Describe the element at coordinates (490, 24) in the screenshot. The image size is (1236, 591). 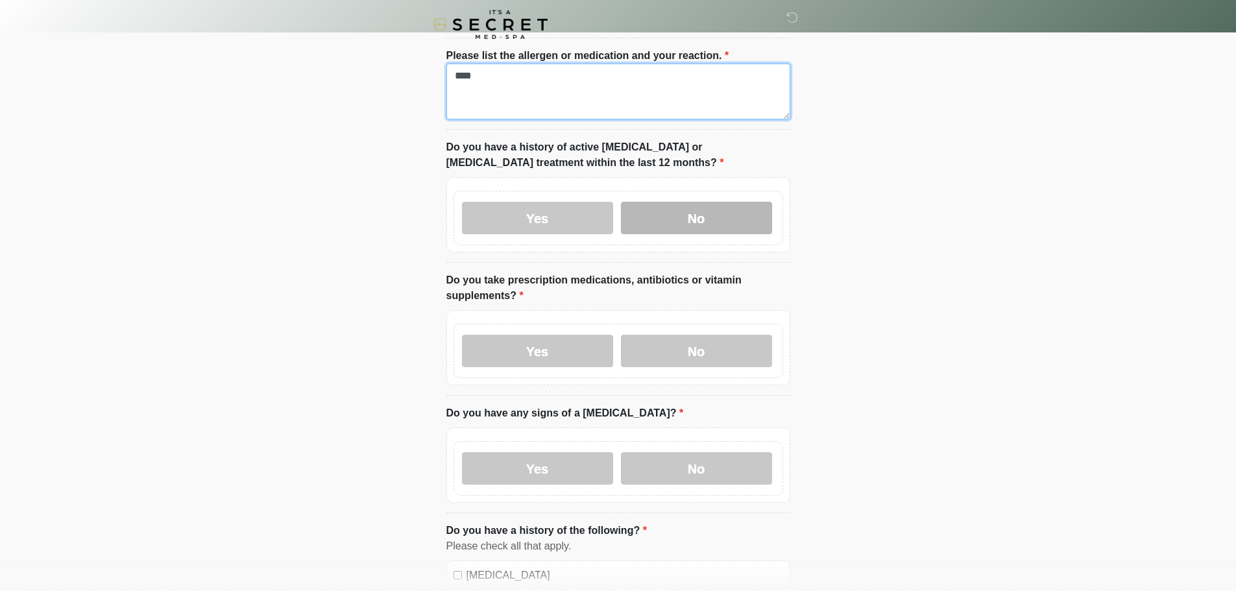
I see `img: It's A Secret Med Spa Logo` at that location.